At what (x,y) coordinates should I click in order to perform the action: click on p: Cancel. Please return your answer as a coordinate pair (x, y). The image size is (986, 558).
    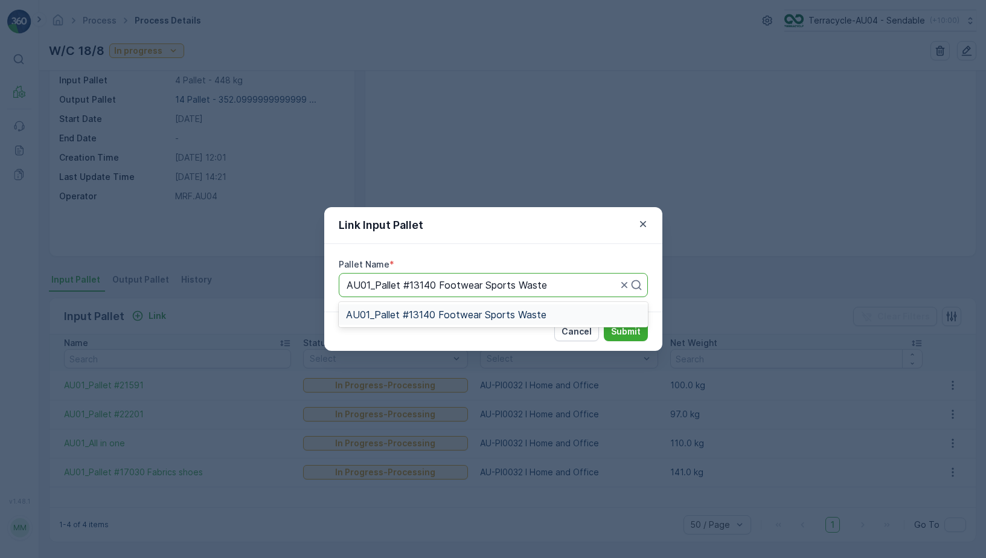
    Looking at the image, I should click on (577, 332).